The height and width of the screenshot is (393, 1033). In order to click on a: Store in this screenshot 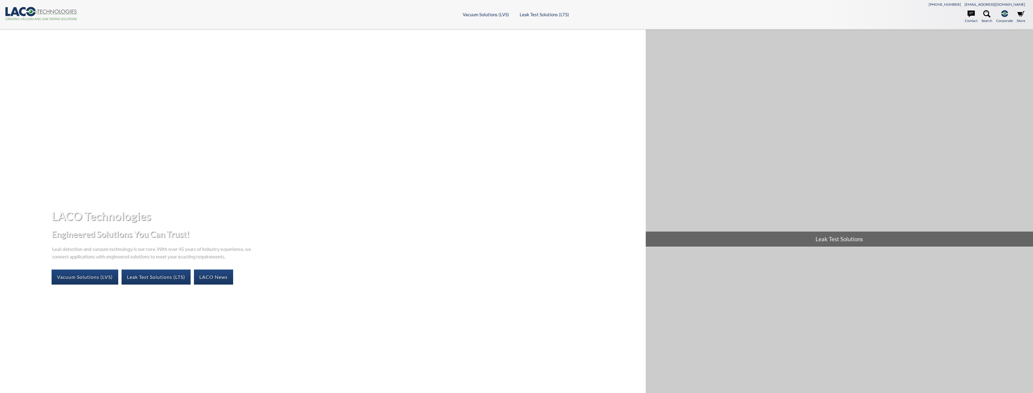, I will do `click(1020, 17)`.